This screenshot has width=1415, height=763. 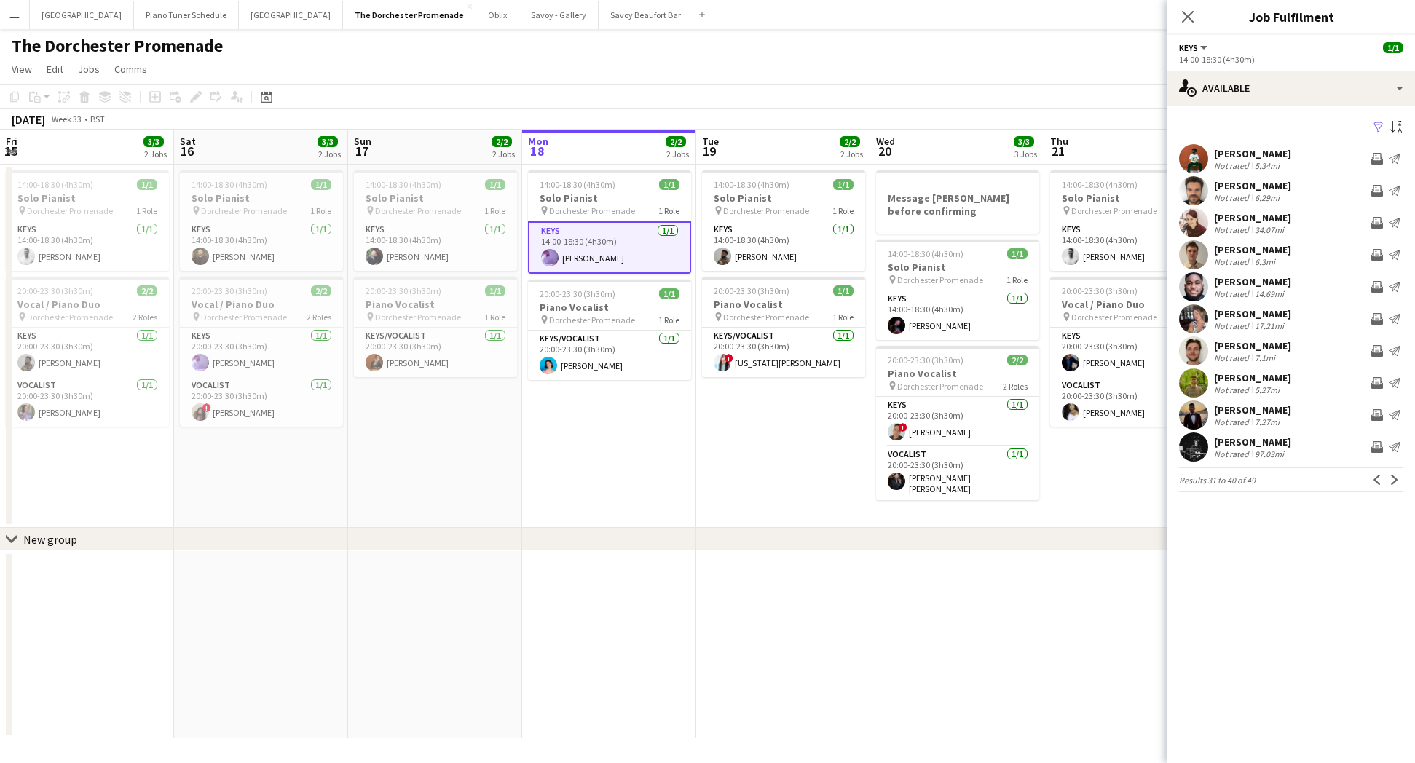 I want to click on div: 20:00-23:30 (3h30m)2/2Piano Vocalist Dorchester Promenade2 RolesKeys1/120:00-23:30 (3h30m)![PERSO..., so click(x=958, y=423).